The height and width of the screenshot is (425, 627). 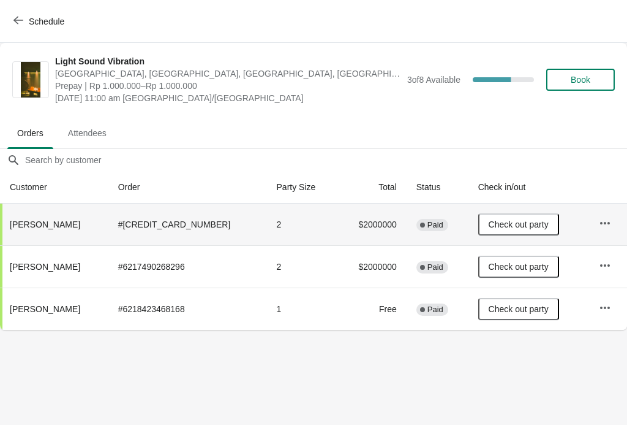 I want to click on td: Free, so click(x=372, y=308).